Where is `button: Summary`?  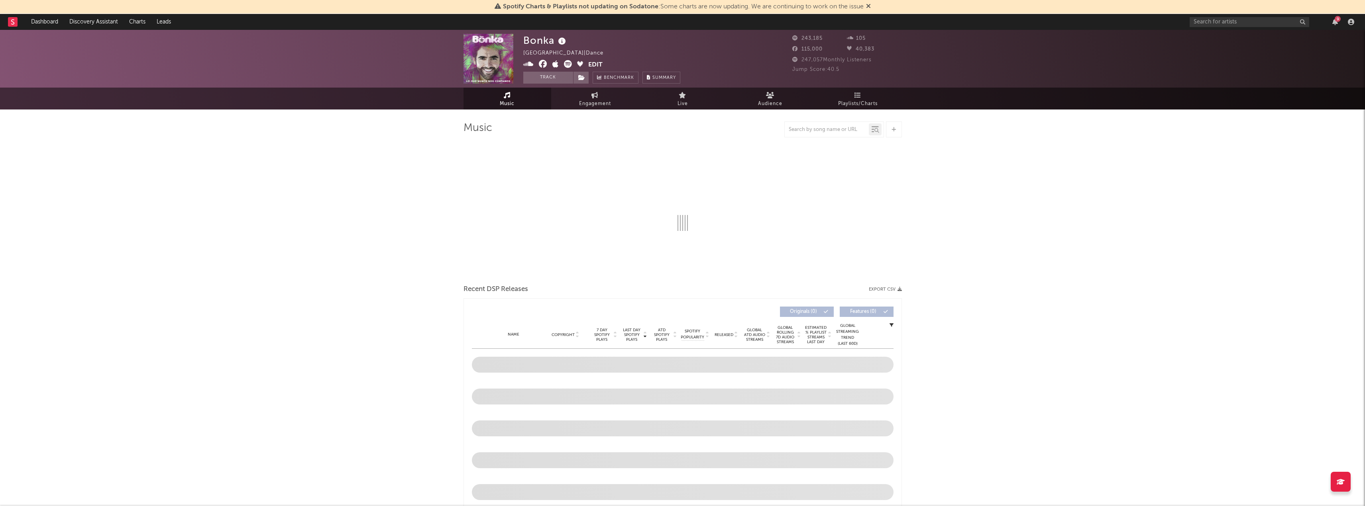
button: Summary is located at coordinates (661, 78).